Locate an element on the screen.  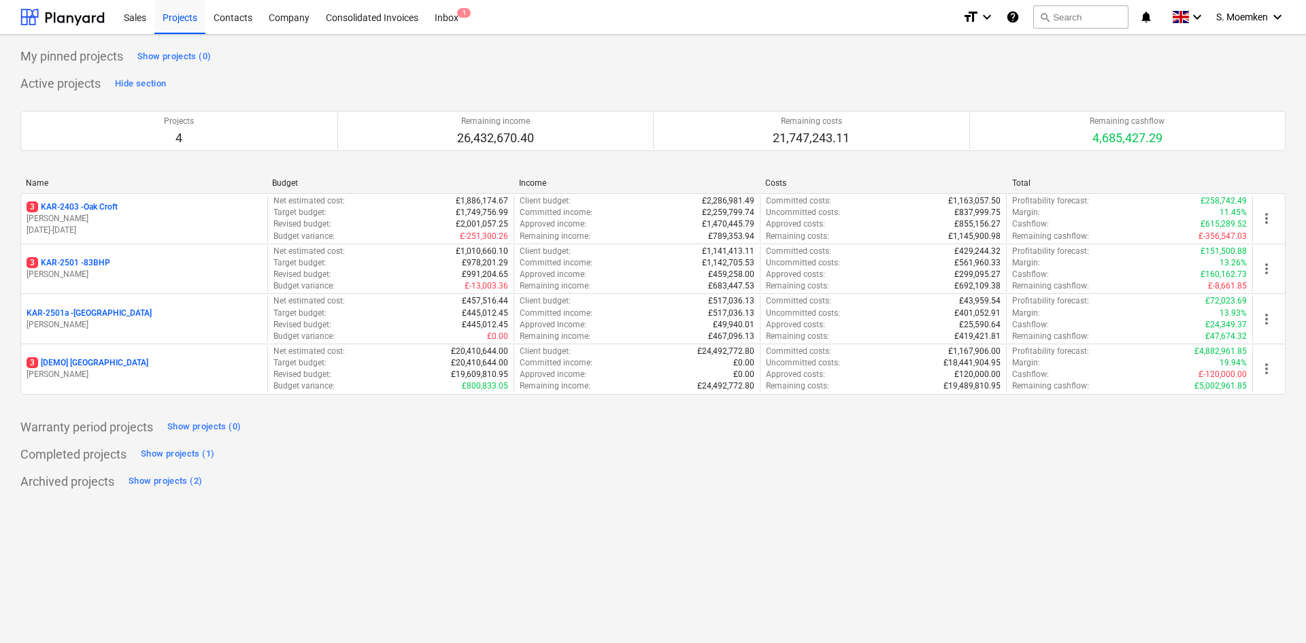
p: £1,749,756.99 is located at coordinates (481, 212).